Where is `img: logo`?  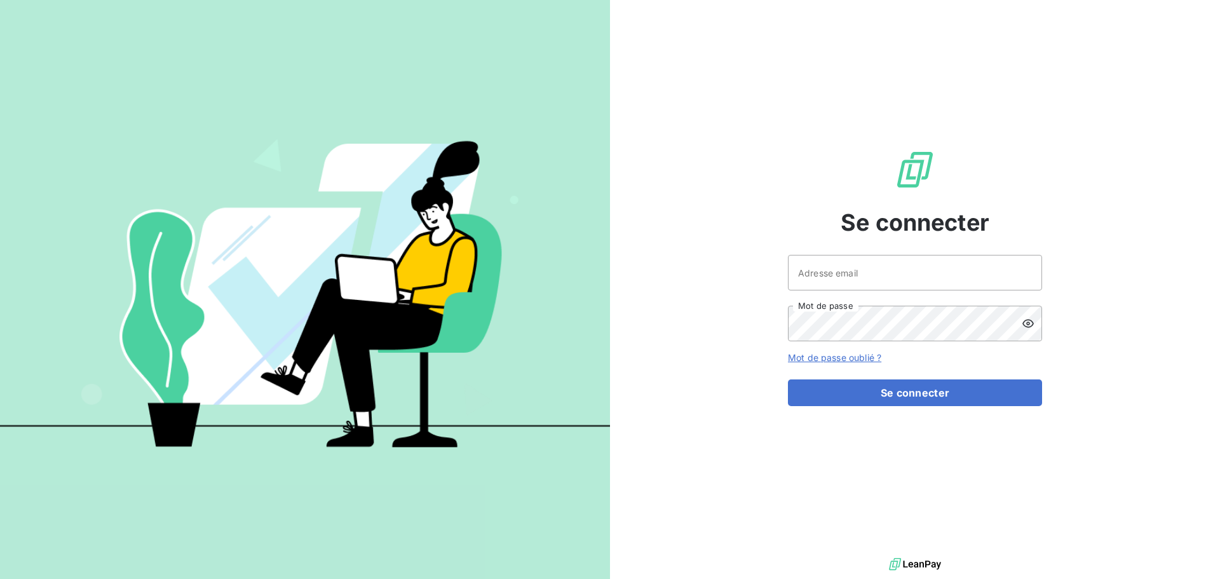
img: logo is located at coordinates (915, 564).